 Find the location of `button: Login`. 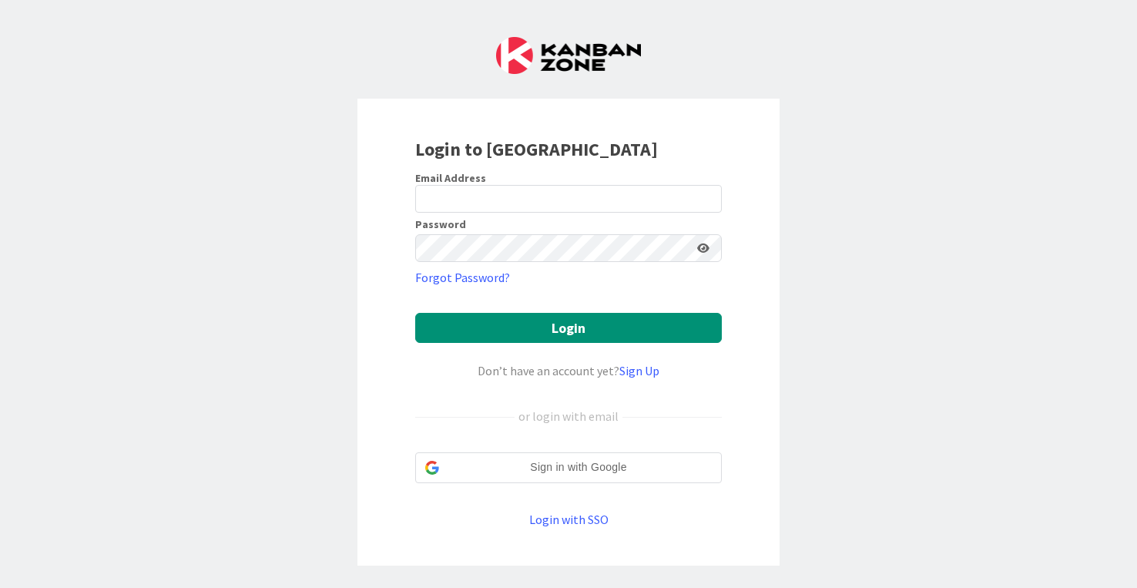

button: Login is located at coordinates (569, 328).